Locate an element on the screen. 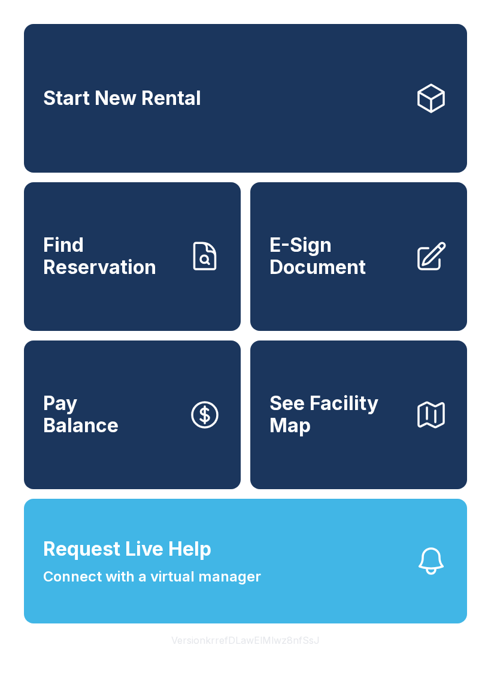  button: VersionkrrefDLawElMlwz8nfSsJ is located at coordinates (246, 640).